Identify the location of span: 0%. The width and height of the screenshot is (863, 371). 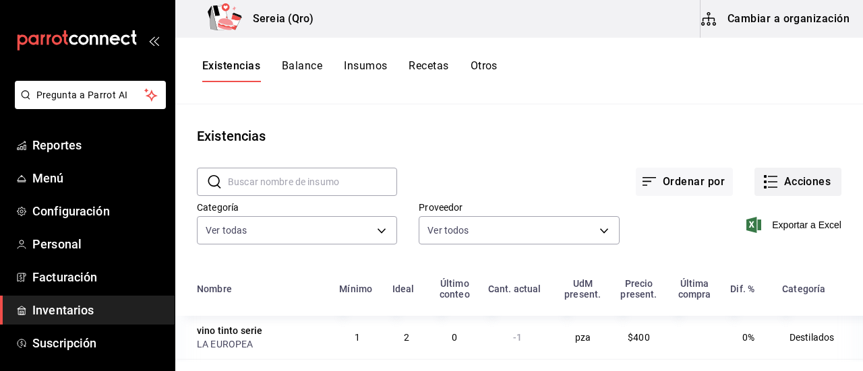
(748, 338).